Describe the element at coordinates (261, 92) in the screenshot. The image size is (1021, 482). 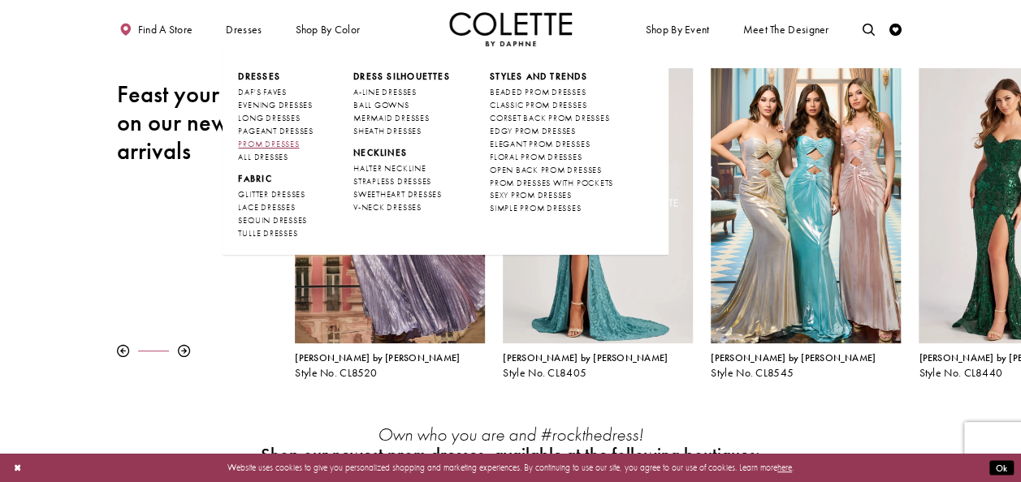
I see `span: DAF'S FAVES` at that location.